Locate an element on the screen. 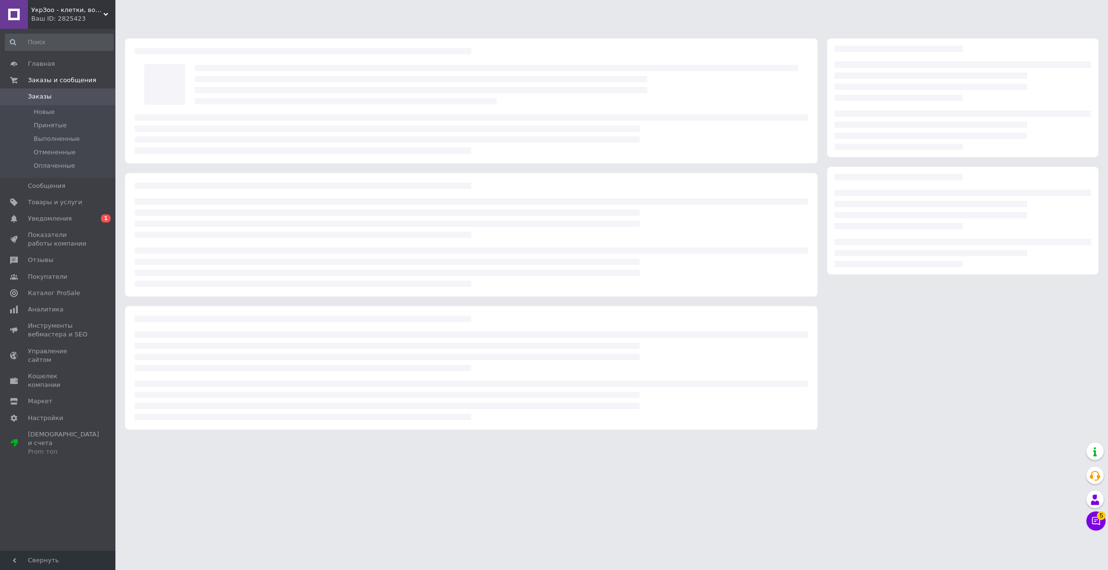 Image resolution: width=1108 pixels, height=570 pixels. span: Аналитика is located at coordinates (46, 310).